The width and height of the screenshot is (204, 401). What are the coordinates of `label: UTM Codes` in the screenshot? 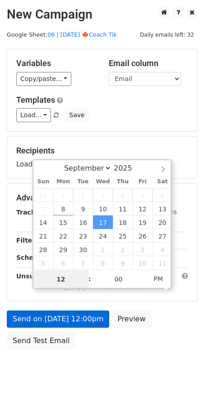 It's located at (159, 212).